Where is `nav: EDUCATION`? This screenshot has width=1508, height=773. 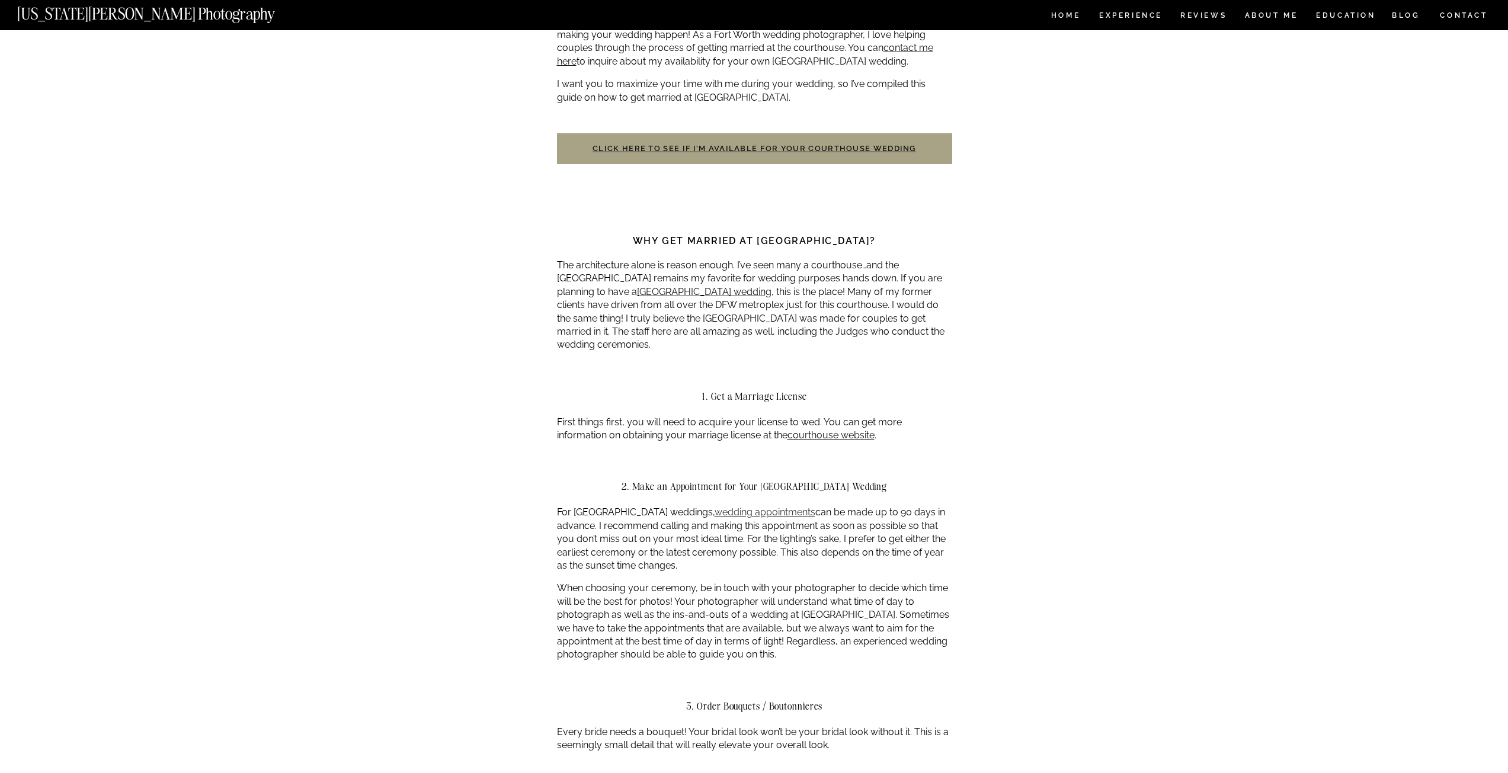 nav: EDUCATION is located at coordinates (1345, 17).